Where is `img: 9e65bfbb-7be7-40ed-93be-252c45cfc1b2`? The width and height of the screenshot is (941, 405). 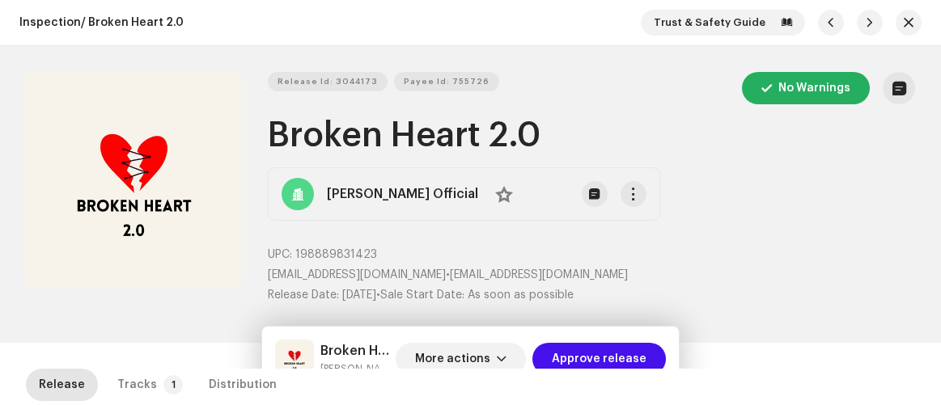
img: 9e65bfbb-7be7-40ed-93be-252c45cfc1b2 is located at coordinates (294, 359).